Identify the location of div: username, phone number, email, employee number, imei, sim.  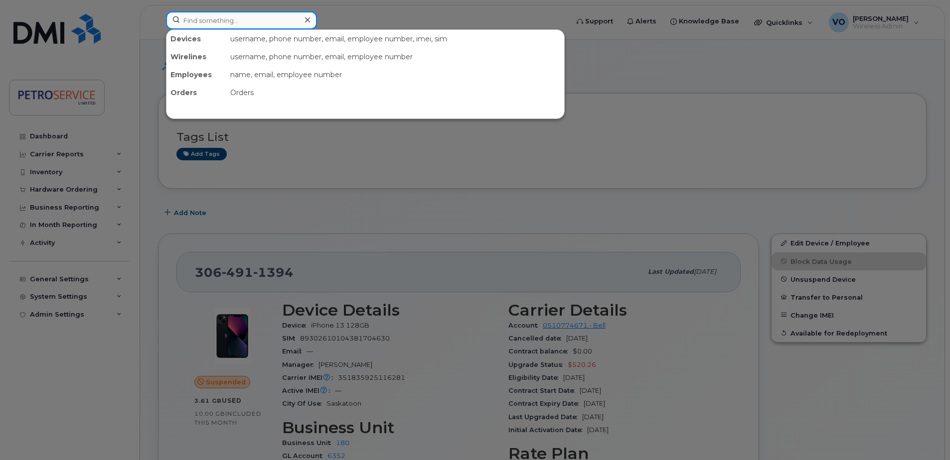
(395, 39).